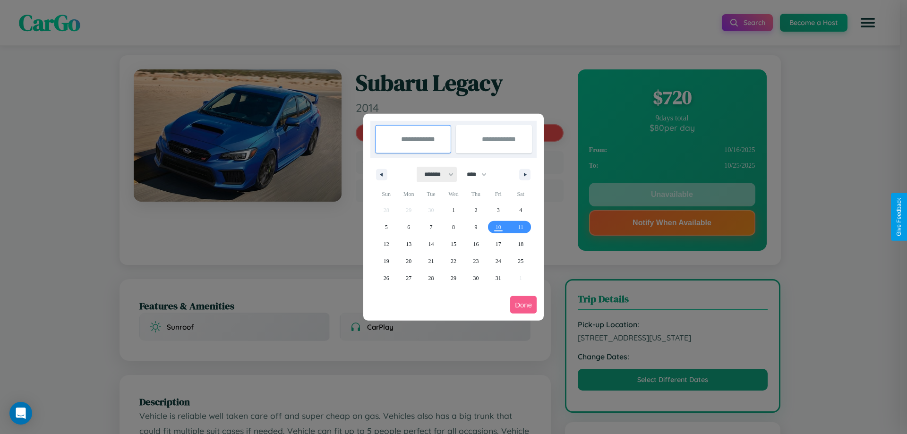 The width and height of the screenshot is (907, 434). What do you see at coordinates (498, 227) in the screenshot?
I see `button: 10` at bounding box center [498, 227].